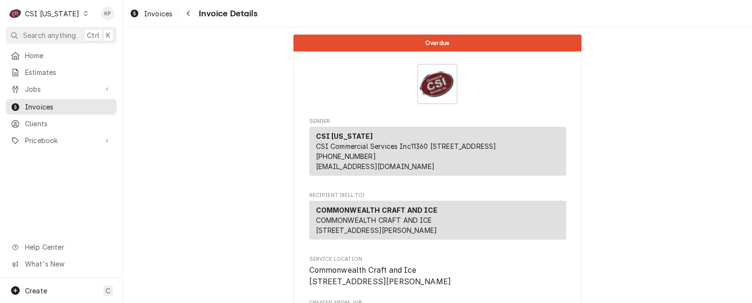 This screenshot has height=303, width=752. Describe the element at coordinates (49, 35) in the screenshot. I see `span: Search anything` at that location.